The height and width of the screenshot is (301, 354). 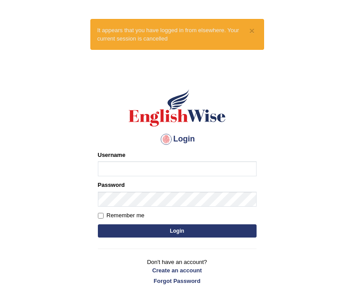 What do you see at coordinates (111, 185) in the screenshot?
I see `label: Password` at bounding box center [111, 185].